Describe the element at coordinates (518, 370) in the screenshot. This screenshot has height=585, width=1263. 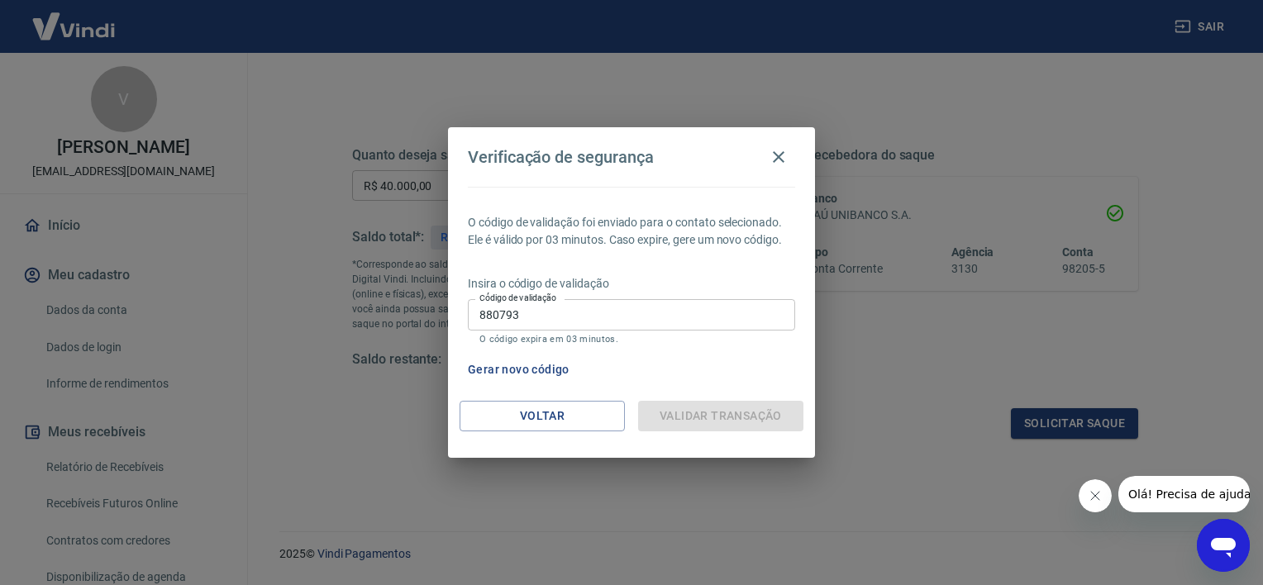
I see `button: Gerar novo código` at that location.